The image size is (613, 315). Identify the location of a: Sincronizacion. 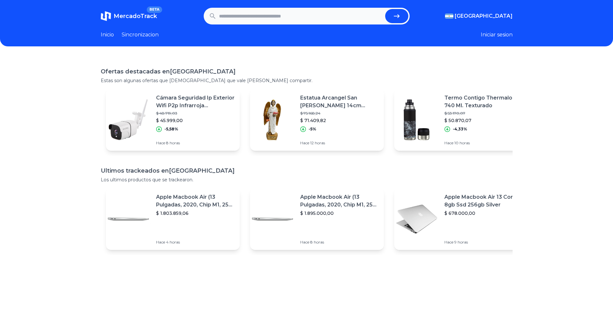
(140, 35).